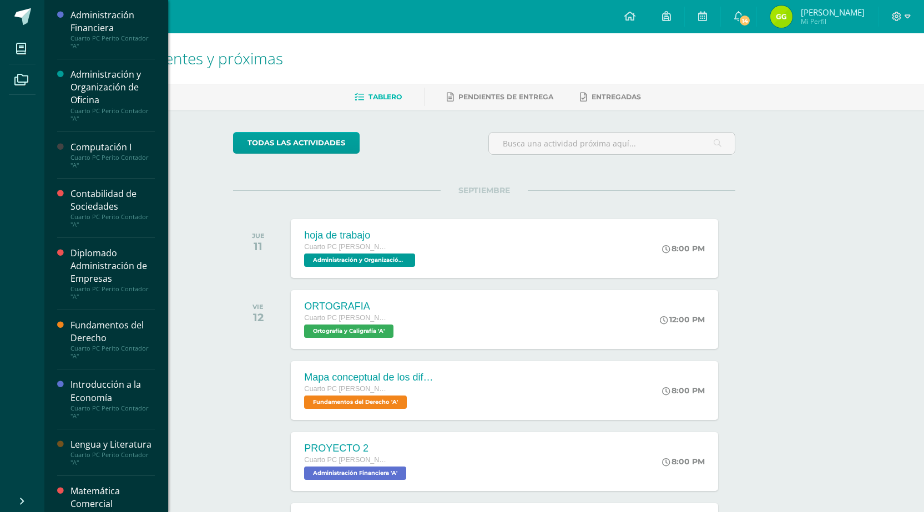 This screenshot has width=924, height=512. Describe the element at coordinates (500, 97) in the screenshot. I see `a: Pendientes de entrega` at that location.